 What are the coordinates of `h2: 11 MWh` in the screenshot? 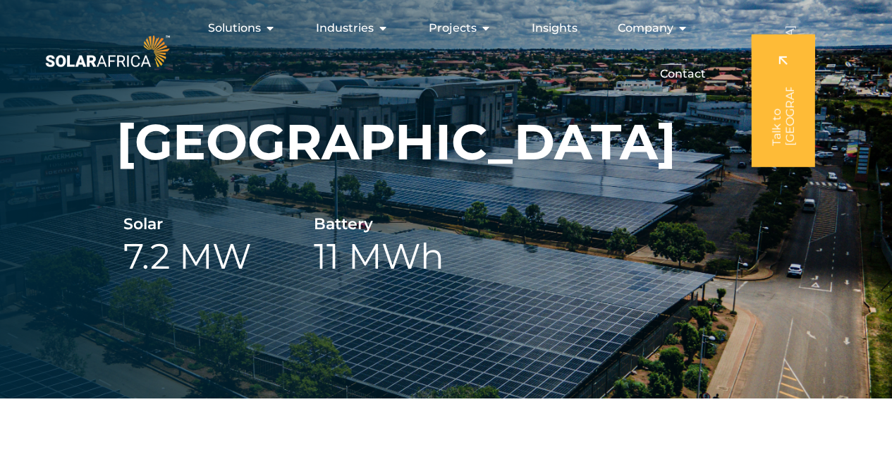 It's located at (379, 256).